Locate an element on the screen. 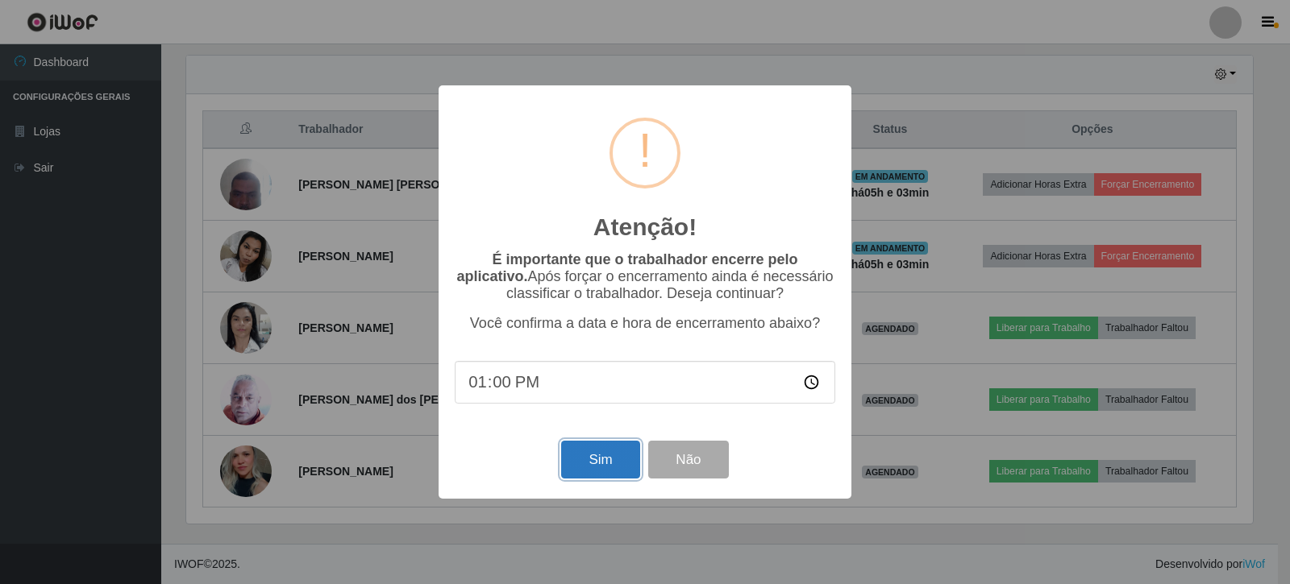 The height and width of the screenshot is (584, 1290). b: É importante que o trabalhador encerre pelo aplicativo. is located at coordinates (626, 268).